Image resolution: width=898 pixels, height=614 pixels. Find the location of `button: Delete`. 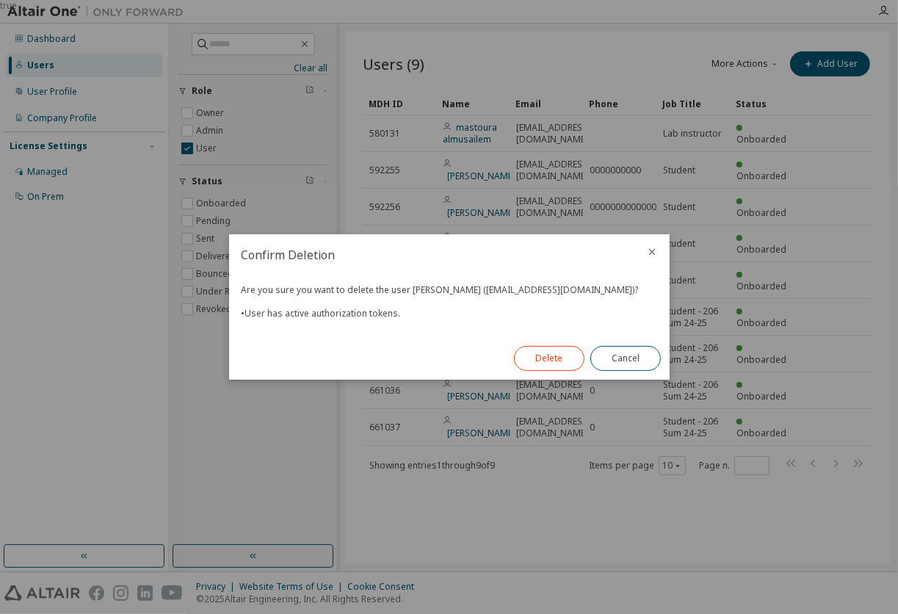

button: Delete is located at coordinates (549, 358).